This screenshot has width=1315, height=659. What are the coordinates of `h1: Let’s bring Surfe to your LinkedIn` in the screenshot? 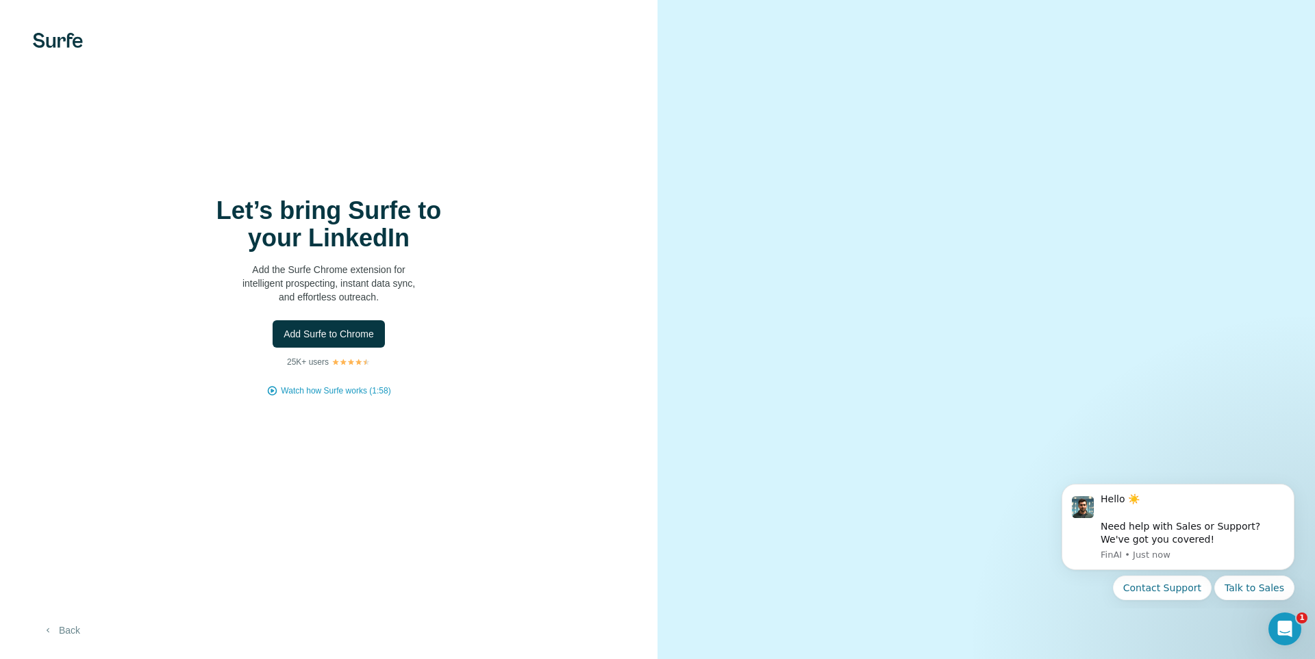 It's located at (329, 225).